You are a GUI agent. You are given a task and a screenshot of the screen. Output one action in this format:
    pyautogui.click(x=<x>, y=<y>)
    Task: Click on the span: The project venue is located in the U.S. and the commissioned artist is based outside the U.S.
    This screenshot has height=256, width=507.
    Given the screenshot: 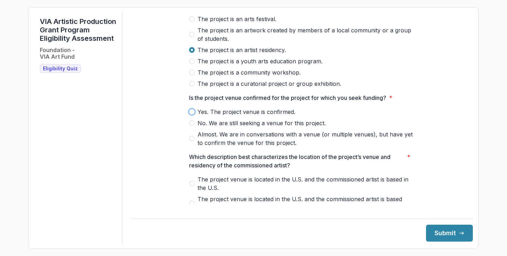 What is the action you would take?
    pyautogui.click(x=306, y=203)
    